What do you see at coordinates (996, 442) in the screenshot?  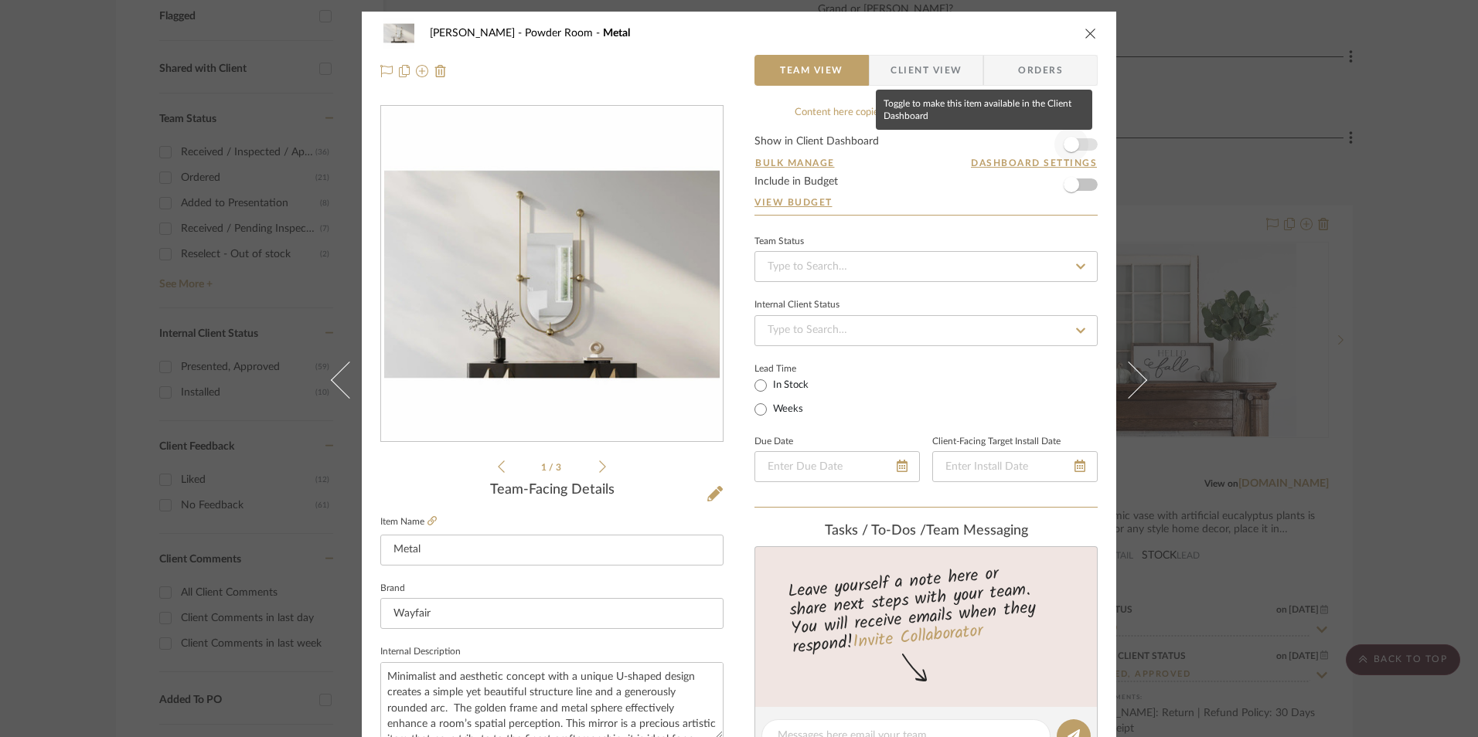 I see `label: Client-Facing Target Install Date` at bounding box center [996, 442].